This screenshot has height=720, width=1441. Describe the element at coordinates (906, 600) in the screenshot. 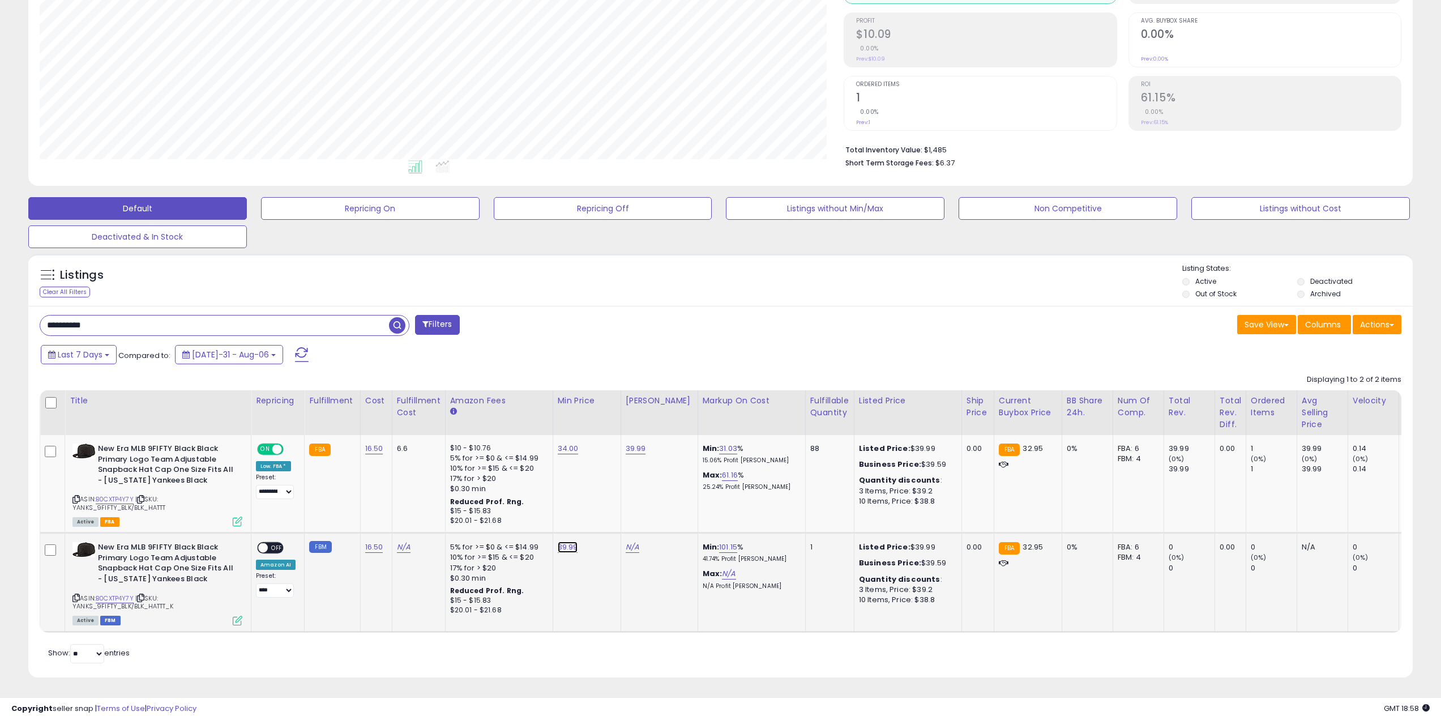

I see `div: 10 Items, Price: $38.8` at that location.